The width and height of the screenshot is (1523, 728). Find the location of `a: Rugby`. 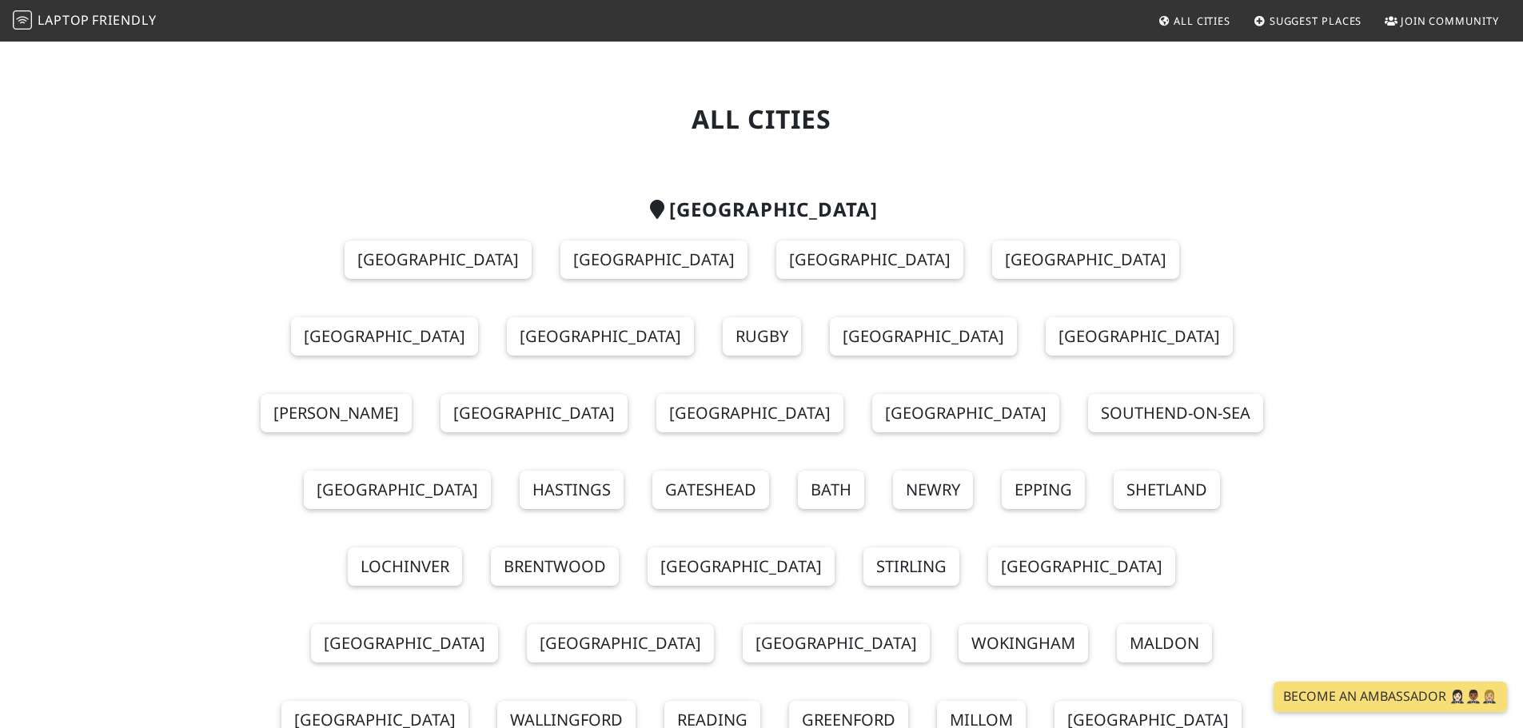

a: Rugby is located at coordinates (762, 336).